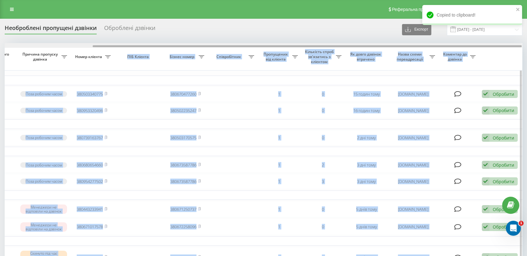 Image resolution: width=527 pixels, height=256 pixels. Describe the element at coordinates (90, 226) in the screenshot. I see `a: 380671017578` at that location.